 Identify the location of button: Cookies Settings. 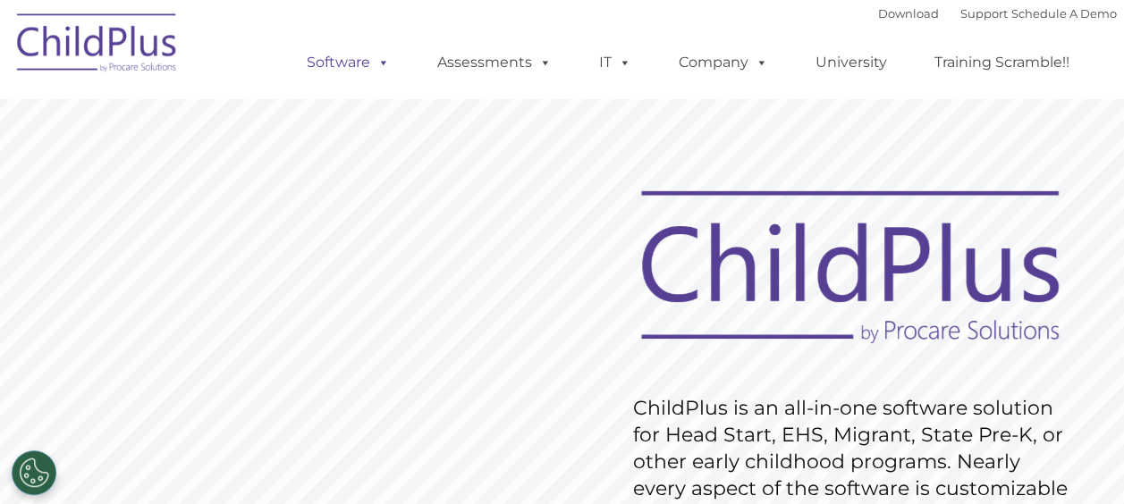
(34, 473).